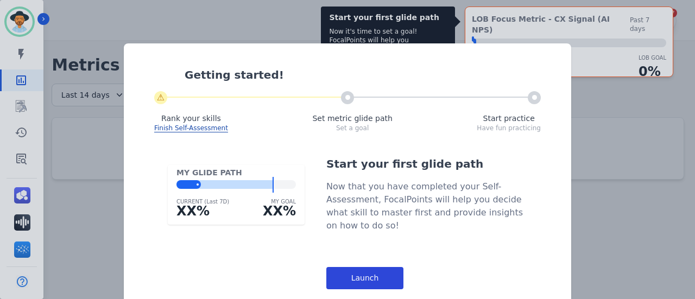 Image resolution: width=695 pixels, height=299 pixels. What do you see at coordinates (509, 128) in the screenshot?
I see `div: Have fun practicing` at bounding box center [509, 128].